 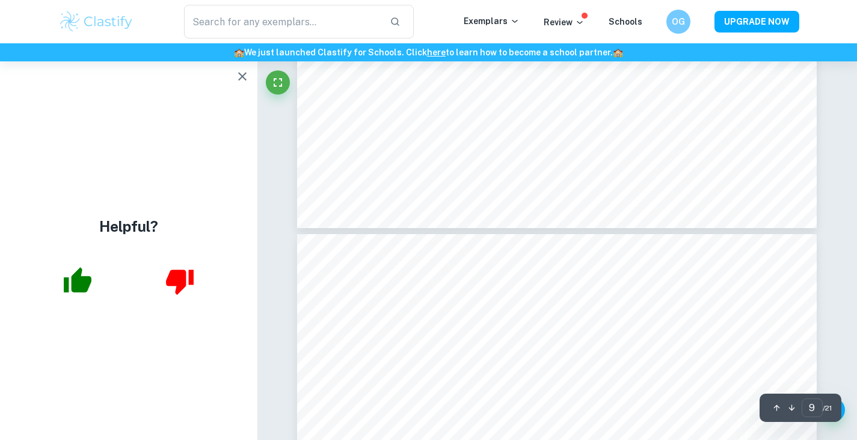 I want to click on a: Clastify logo, so click(x=96, y=22).